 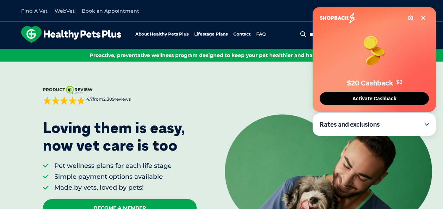 I want to click on a: About Healthy Pets Plus, so click(x=162, y=34).